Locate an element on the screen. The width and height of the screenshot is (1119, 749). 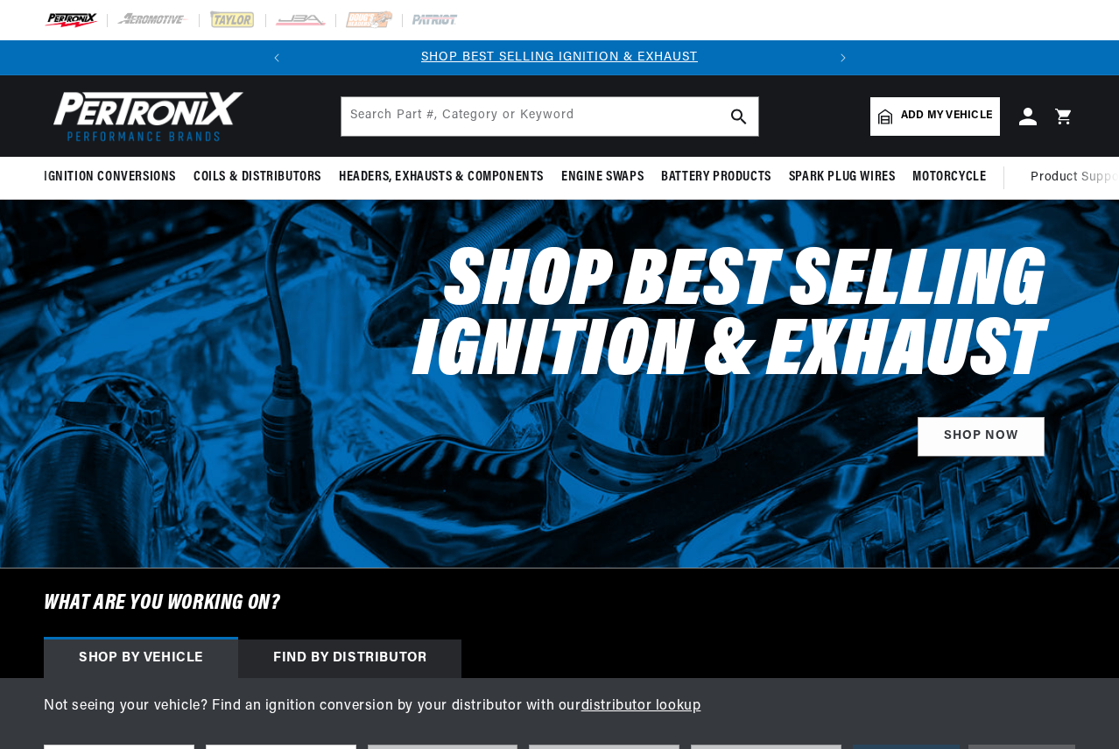
div: Find by Distributor is located at coordinates (349, 659).